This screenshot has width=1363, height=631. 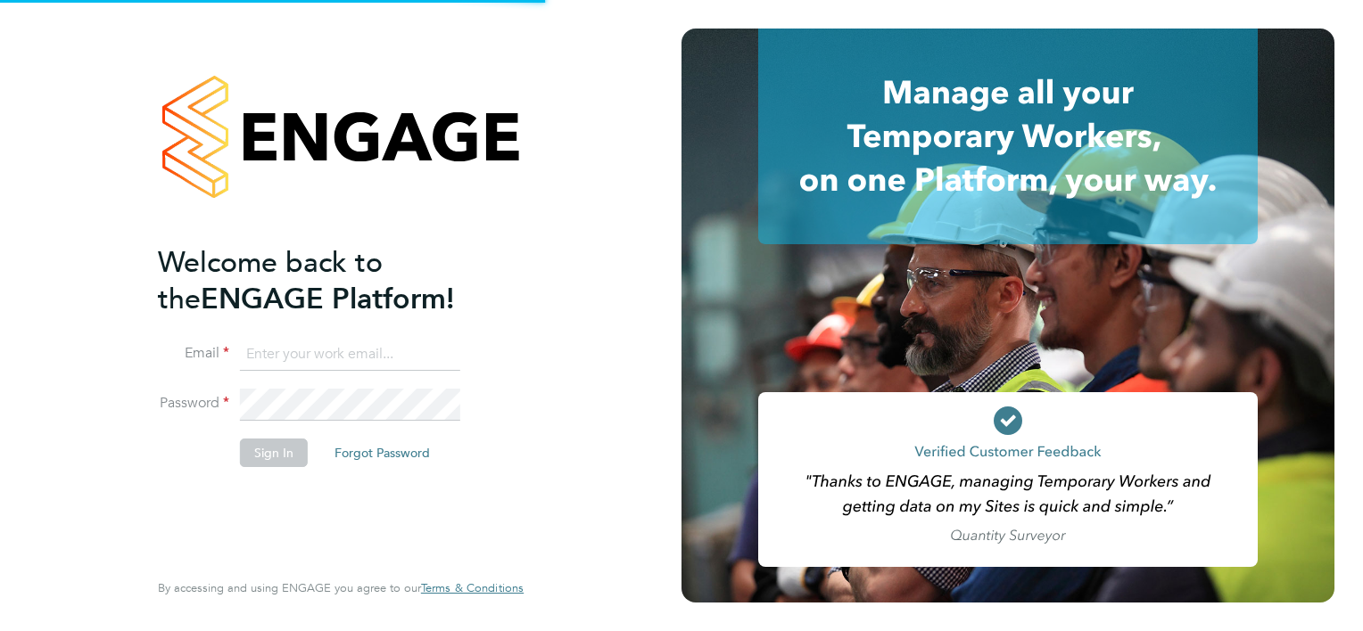 What do you see at coordinates (194, 353) in the screenshot?
I see `label: Email` at bounding box center [194, 353].